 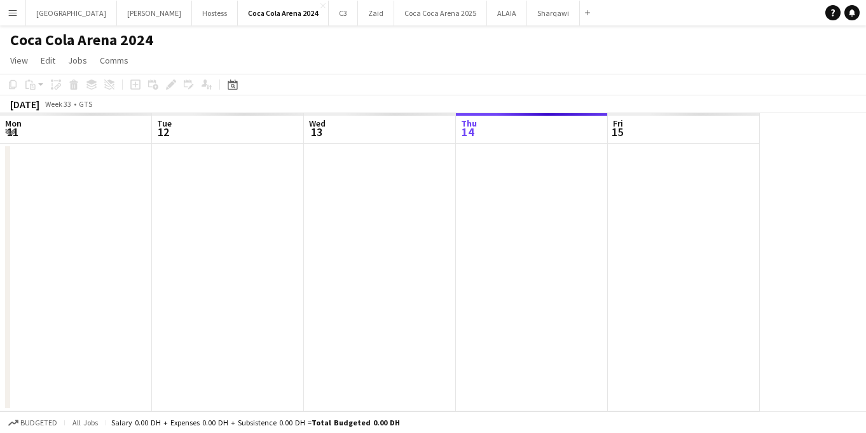 I want to click on button: Zaid, so click(x=376, y=13).